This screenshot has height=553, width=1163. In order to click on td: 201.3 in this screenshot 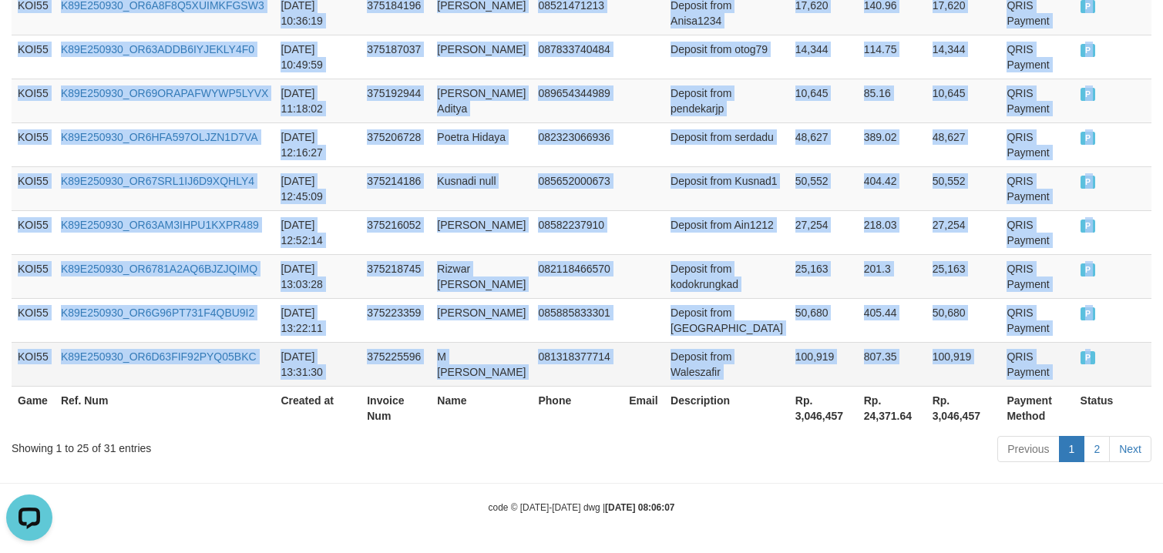, I will do `click(892, 276)`.